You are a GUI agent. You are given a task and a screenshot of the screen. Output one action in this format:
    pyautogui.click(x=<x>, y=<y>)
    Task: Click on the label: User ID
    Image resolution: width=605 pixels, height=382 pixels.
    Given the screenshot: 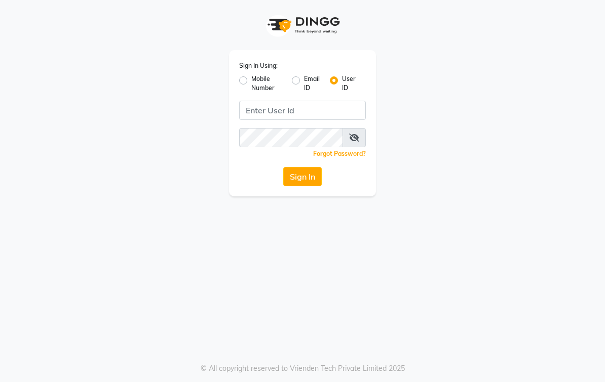 What is the action you would take?
    pyautogui.click(x=349, y=84)
    